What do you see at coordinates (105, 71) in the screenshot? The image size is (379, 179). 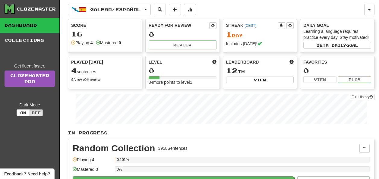 I see `div: sentences` at bounding box center [105, 71].